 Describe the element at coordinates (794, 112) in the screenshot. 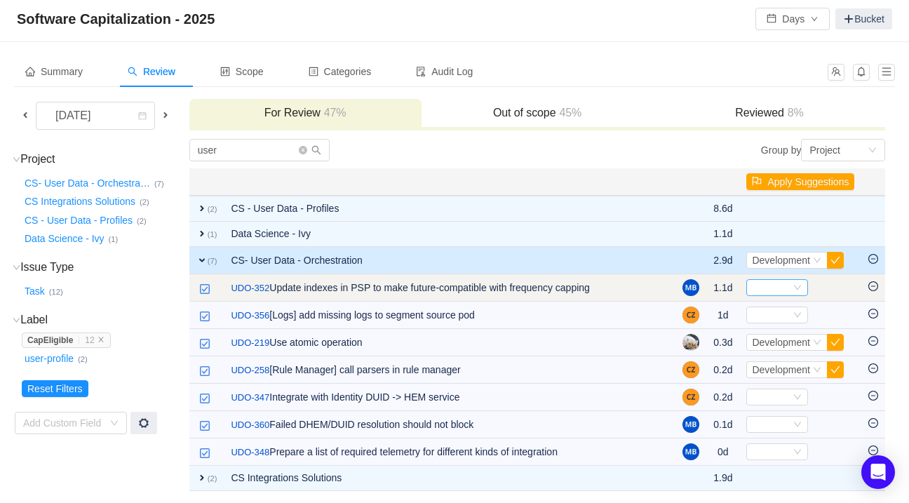

I see `span: 8%` at that location.